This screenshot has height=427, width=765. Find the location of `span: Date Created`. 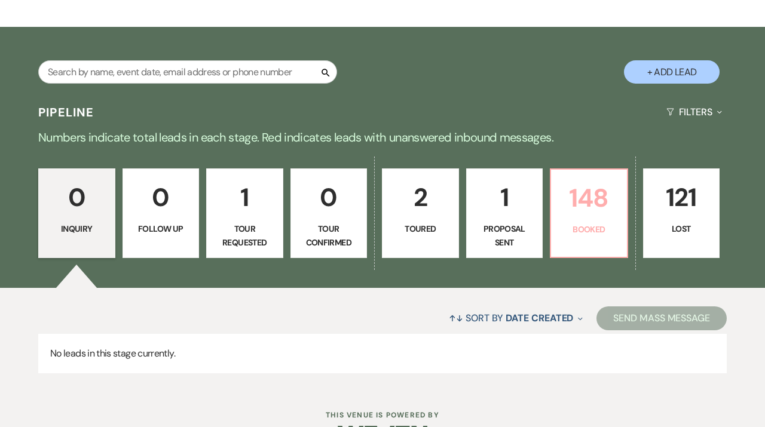

span: Date Created is located at coordinates (539, 318).